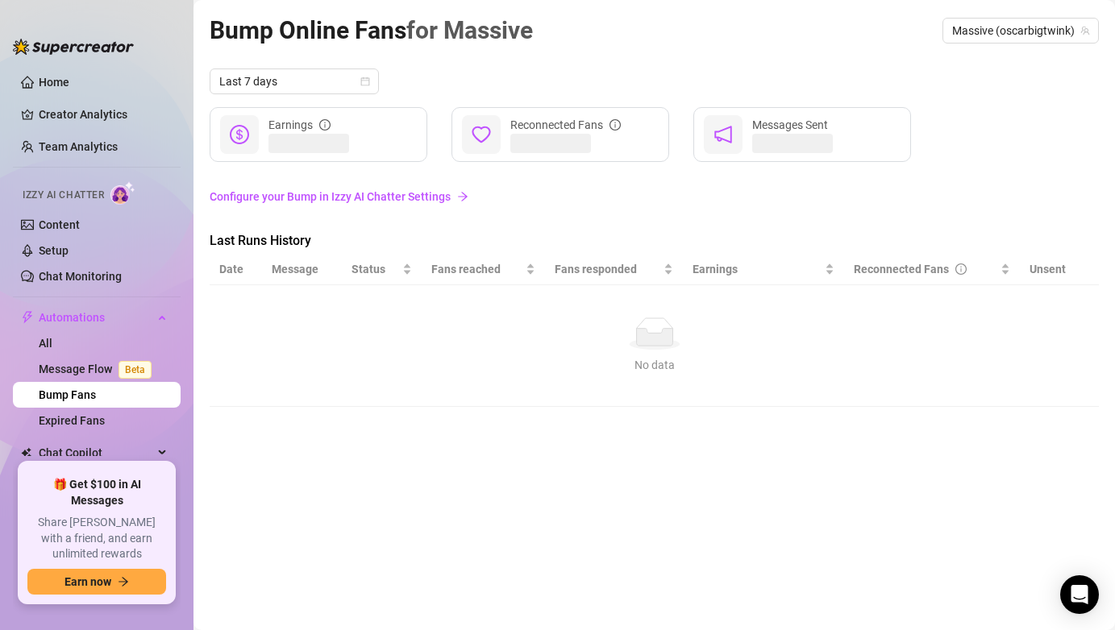 This screenshot has height=630, width=1115. Describe the element at coordinates (80, 277) in the screenshot. I see `a: Chat Monitoring` at that location.